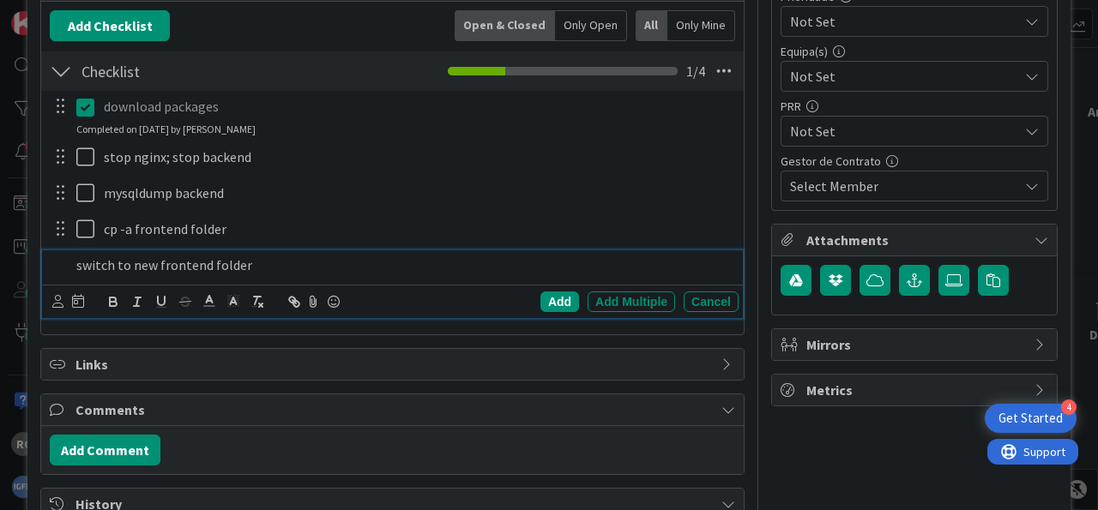 This screenshot has width=1098, height=510. What do you see at coordinates (914, 51) in the screenshot?
I see `div: Equipa(s)` at bounding box center [914, 51].